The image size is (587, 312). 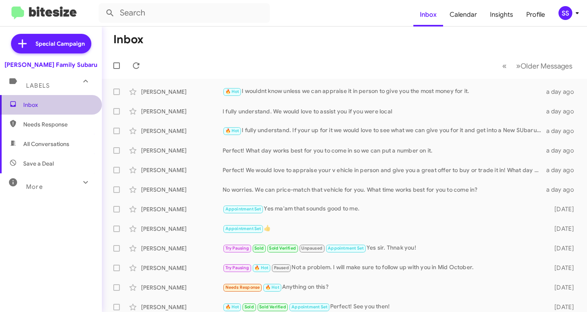 What do you see at coordinates (384, 307) in the screenshot?
I see `div: Perfect! See you then!` at bounding box center [384, 307].